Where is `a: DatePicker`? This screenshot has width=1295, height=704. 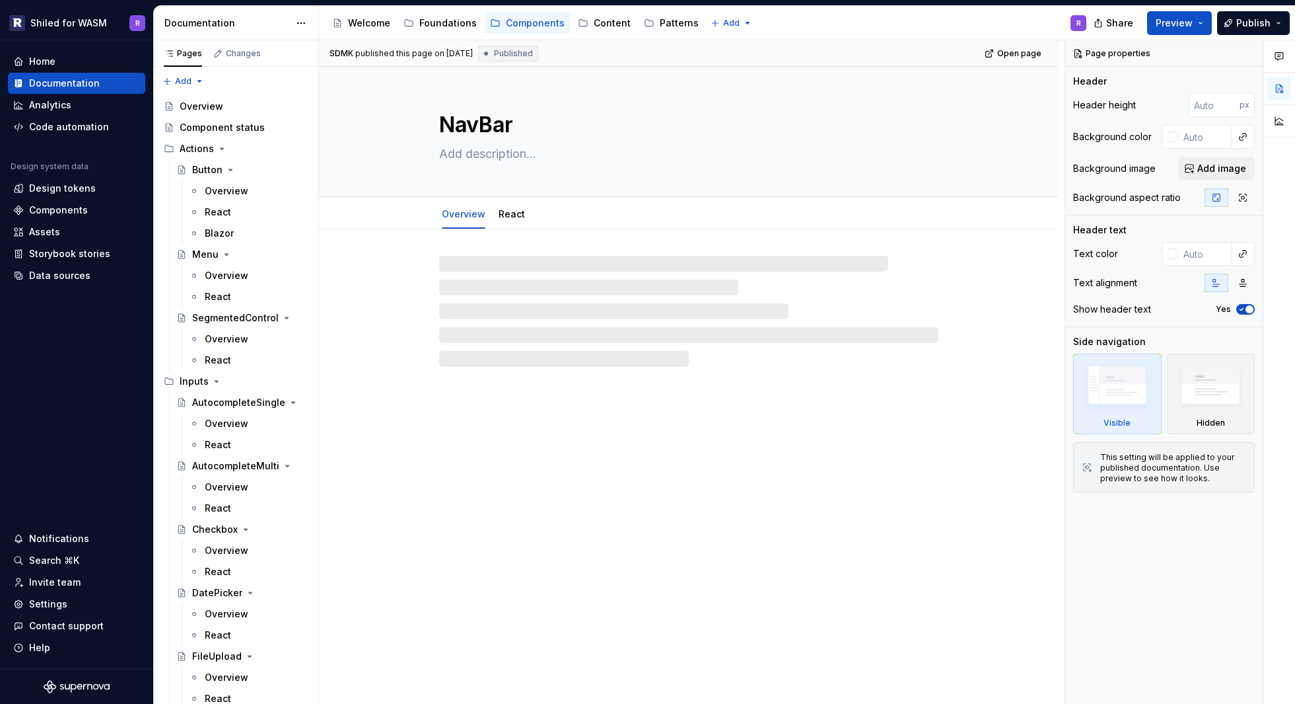 a: DatePicker is located at coordinates (242, 593).